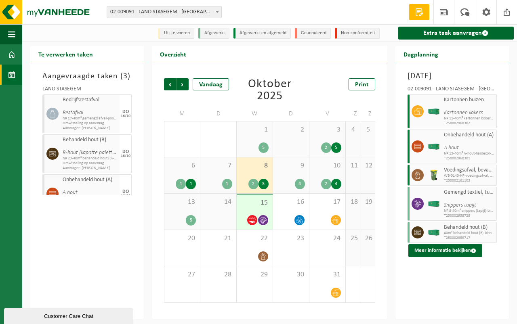 The width and height of the screenshot is (517, 324). What do you see at coordinates (469, 124) in the screenshot?
I see `span: T250002960302` at bounding box center [469, 124].